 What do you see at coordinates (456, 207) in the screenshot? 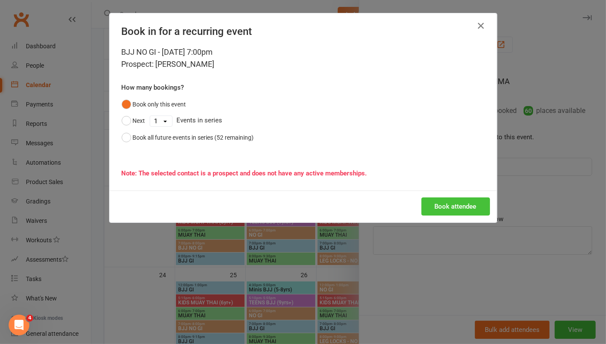
I see `button: Book attendee` at bounding box center [456, 207].